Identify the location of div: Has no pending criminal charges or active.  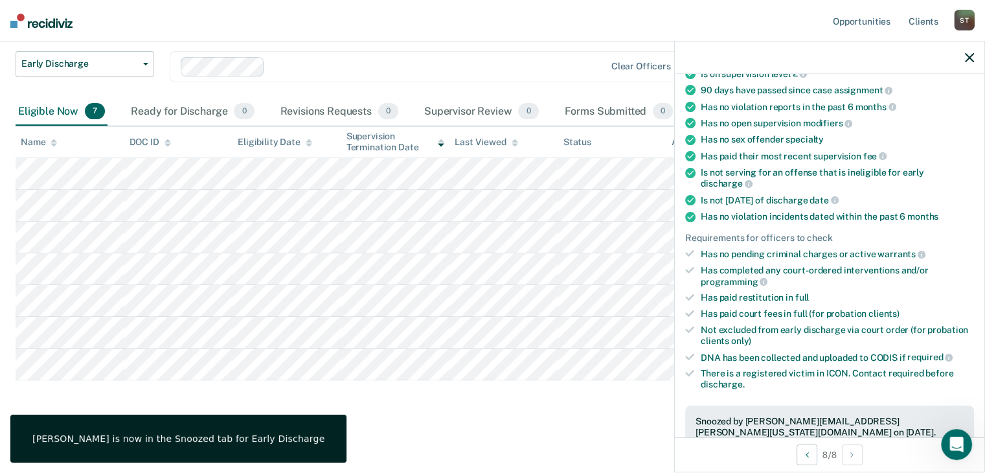
(838, 254).